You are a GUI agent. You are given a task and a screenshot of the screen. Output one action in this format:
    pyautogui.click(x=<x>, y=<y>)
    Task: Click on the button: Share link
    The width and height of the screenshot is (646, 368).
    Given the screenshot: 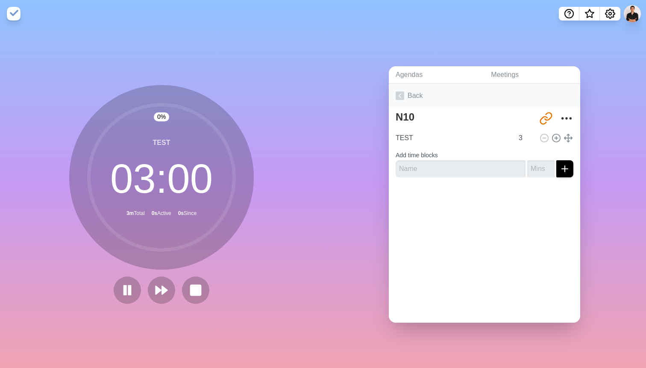 What is the action you would take?
    pyautogui.click(x=546, y=118)
    